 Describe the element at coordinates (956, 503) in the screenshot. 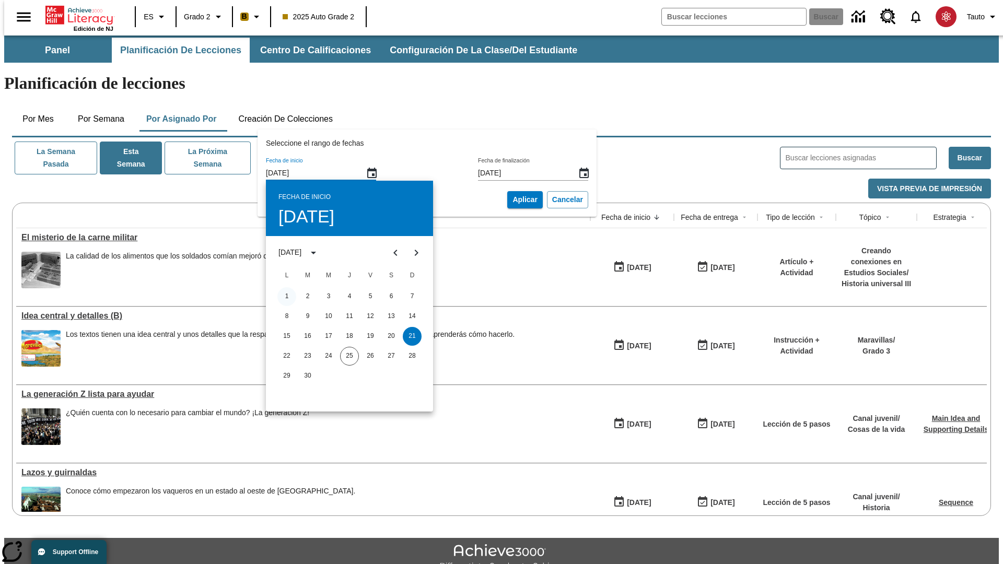

I see `a: Sequence` at that location.